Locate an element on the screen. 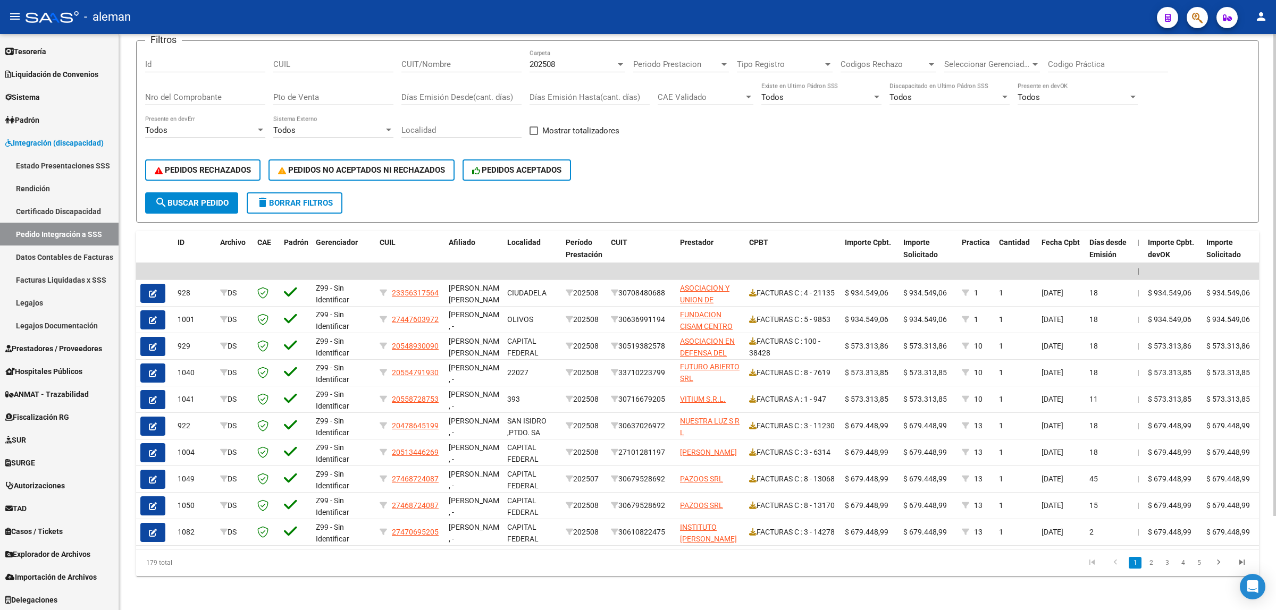 Image resolution: width=1276 pixels, height=610 pixels. span: PEDIDOS RECHAZADOS is located at coordinates (203, 170).